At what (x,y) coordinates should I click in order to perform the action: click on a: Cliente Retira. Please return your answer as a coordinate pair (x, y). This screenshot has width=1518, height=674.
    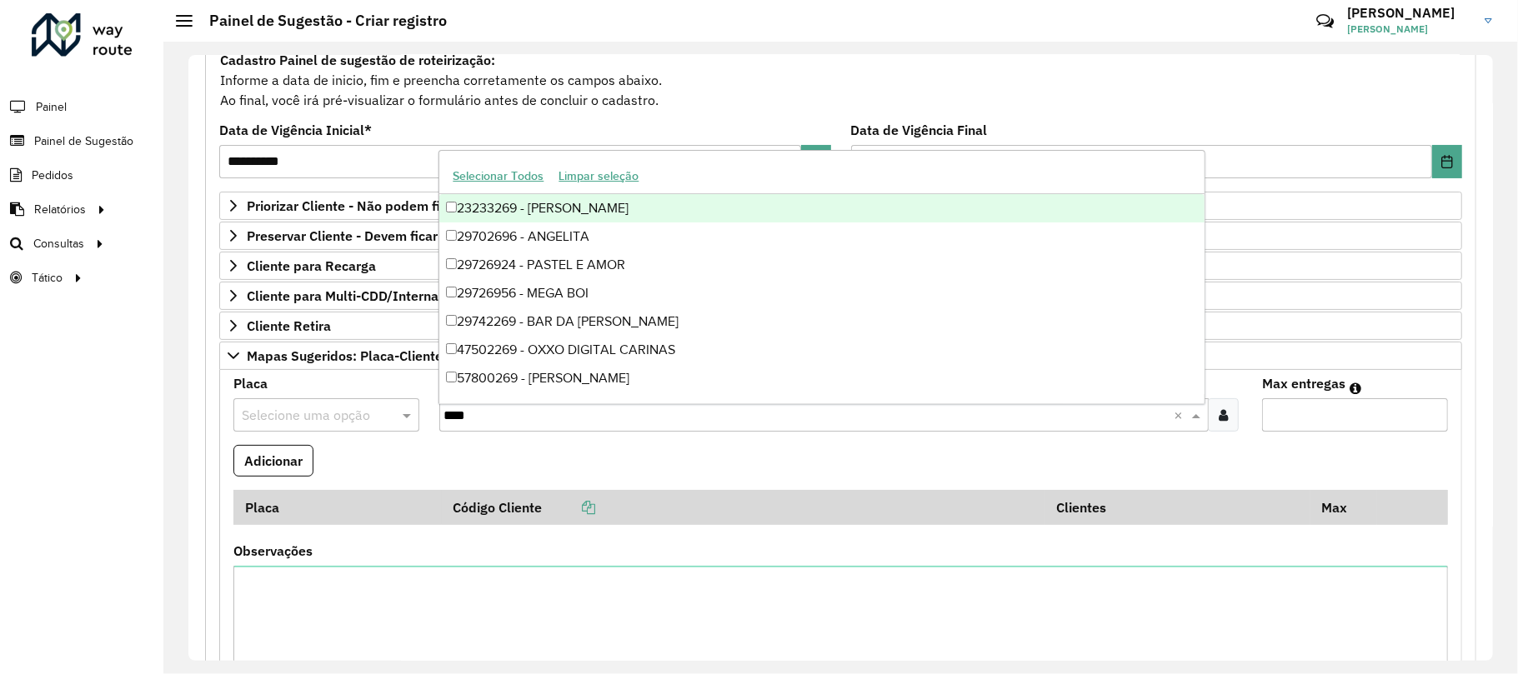
    Looking at the image, I should click on (840, 326).